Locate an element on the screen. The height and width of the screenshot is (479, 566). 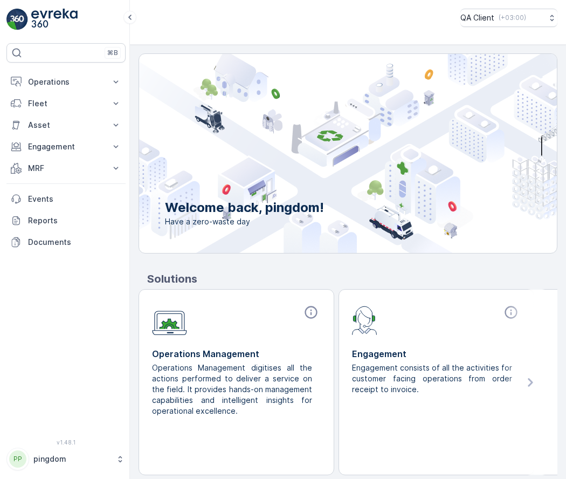
p: pingdom is located at coordinates (72, 459).